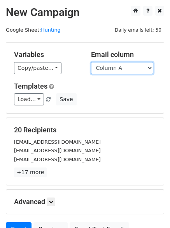 The image size is (170, 228). What do you see at coordinates (31, 86) in the screenshot?
I see `a: Templates` at bounding box center [31, 86].